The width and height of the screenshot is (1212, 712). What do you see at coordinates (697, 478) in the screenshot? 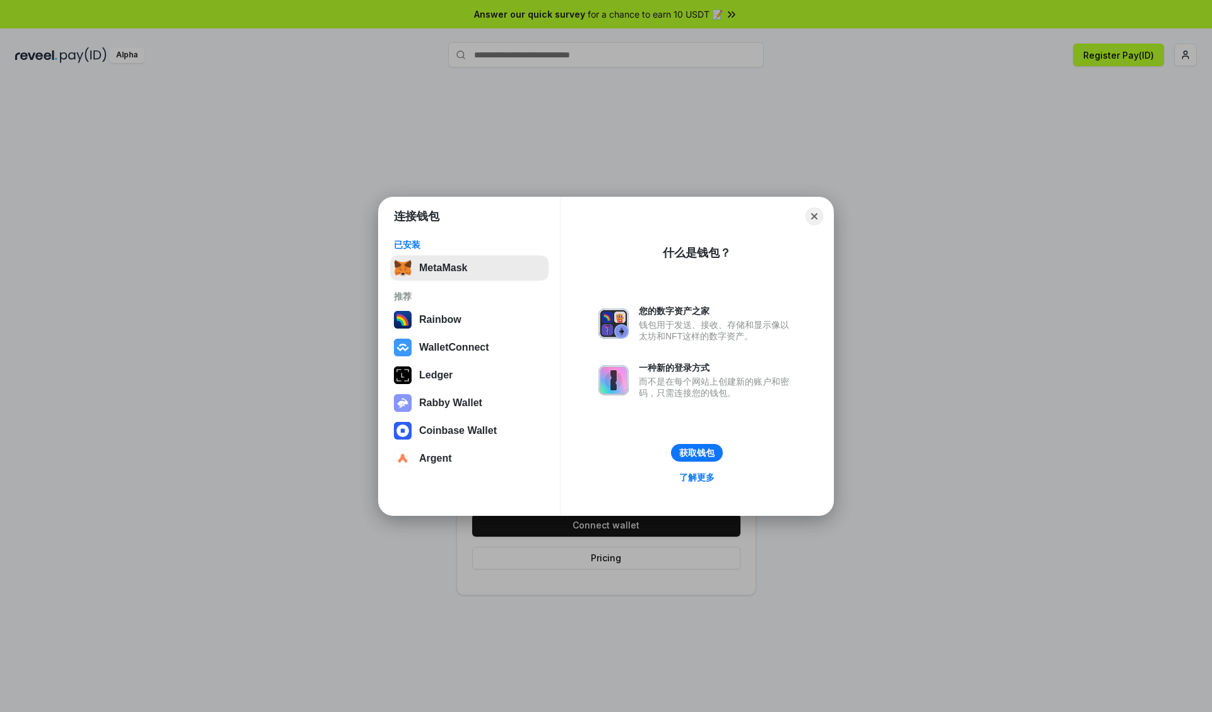
I see `div: 了解更多` at bounding box center [697, 478].